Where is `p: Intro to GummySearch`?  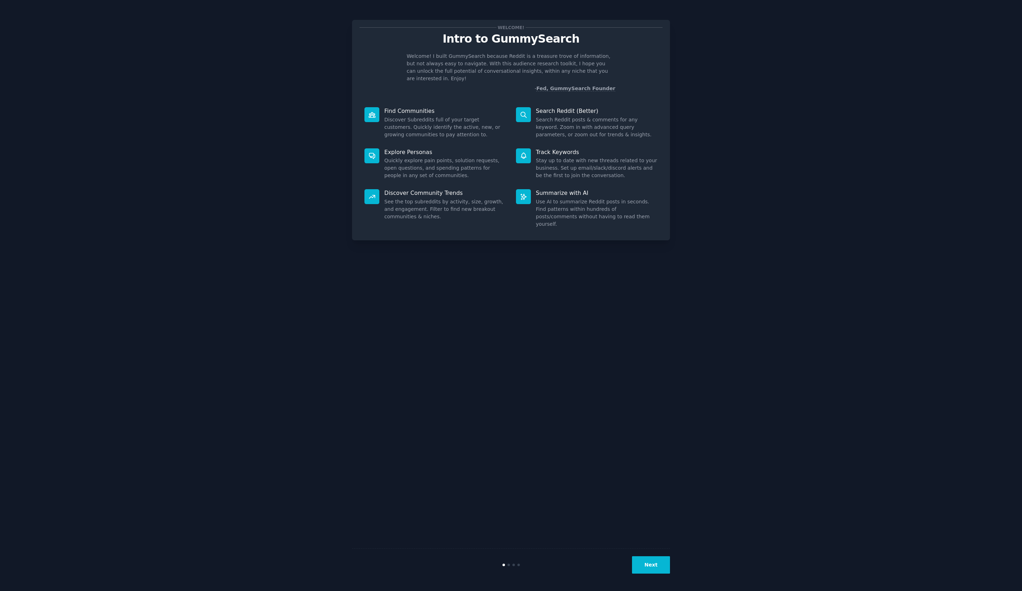 p: Intro to GummySearch is located at coordinates (511, 39).